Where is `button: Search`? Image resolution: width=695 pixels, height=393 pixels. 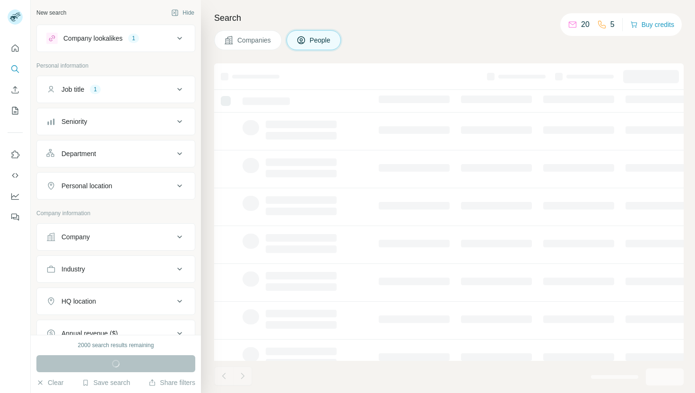
button: Search is located at coordinates (15, 69).